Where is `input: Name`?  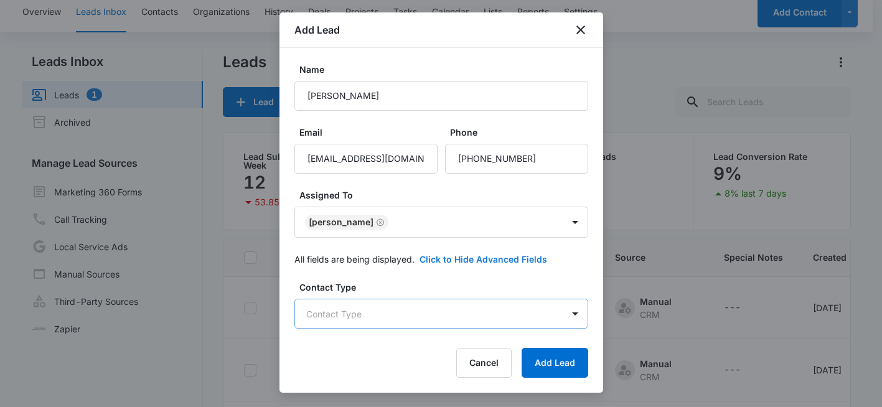
input: Name is located at coordinates (441, 96).